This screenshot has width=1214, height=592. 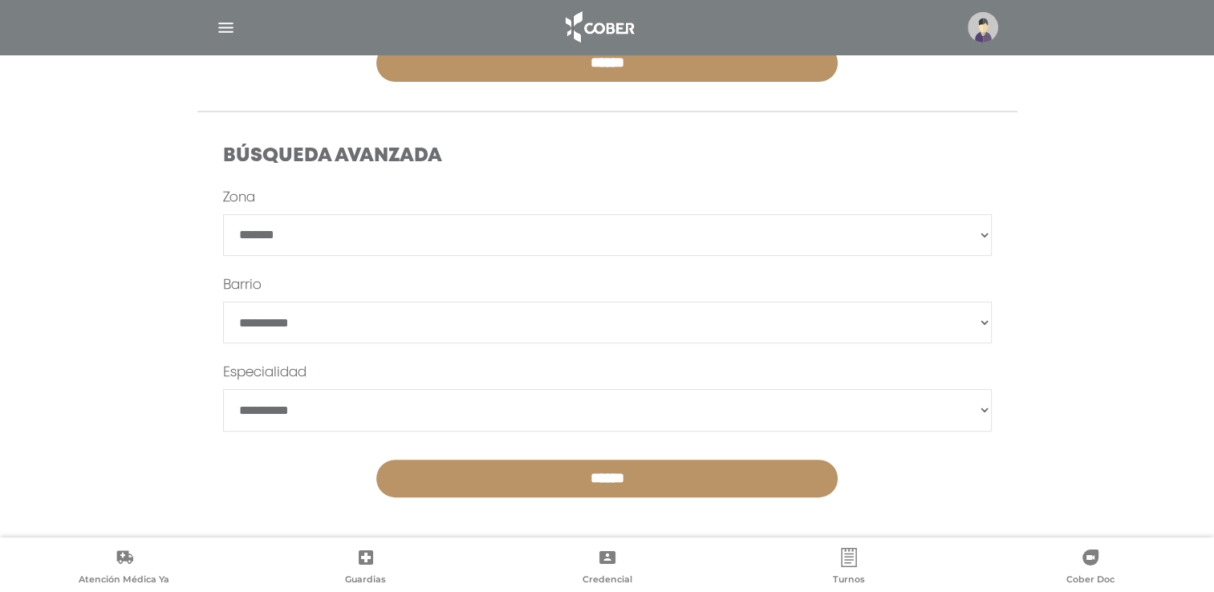 What do you see at coordinates (239, 198) in the screenshot?
I see `label: Zona` at bounding box center [239, 198].